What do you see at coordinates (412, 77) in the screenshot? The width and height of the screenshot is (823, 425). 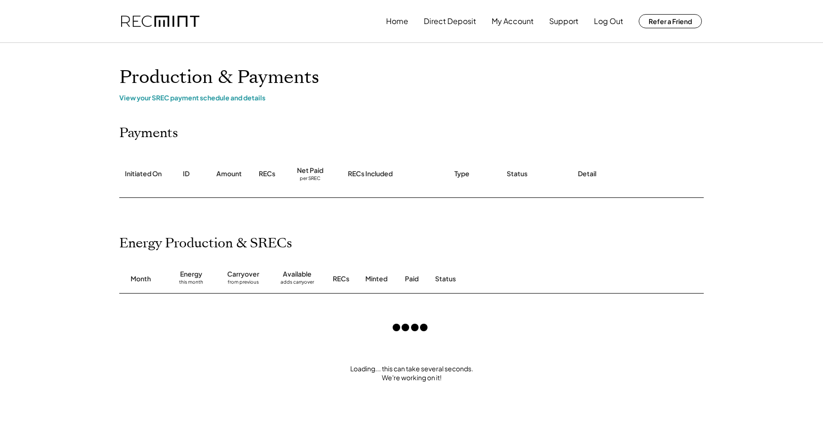 I see `h1: Production & Payments` at bounding box center [412, 77].